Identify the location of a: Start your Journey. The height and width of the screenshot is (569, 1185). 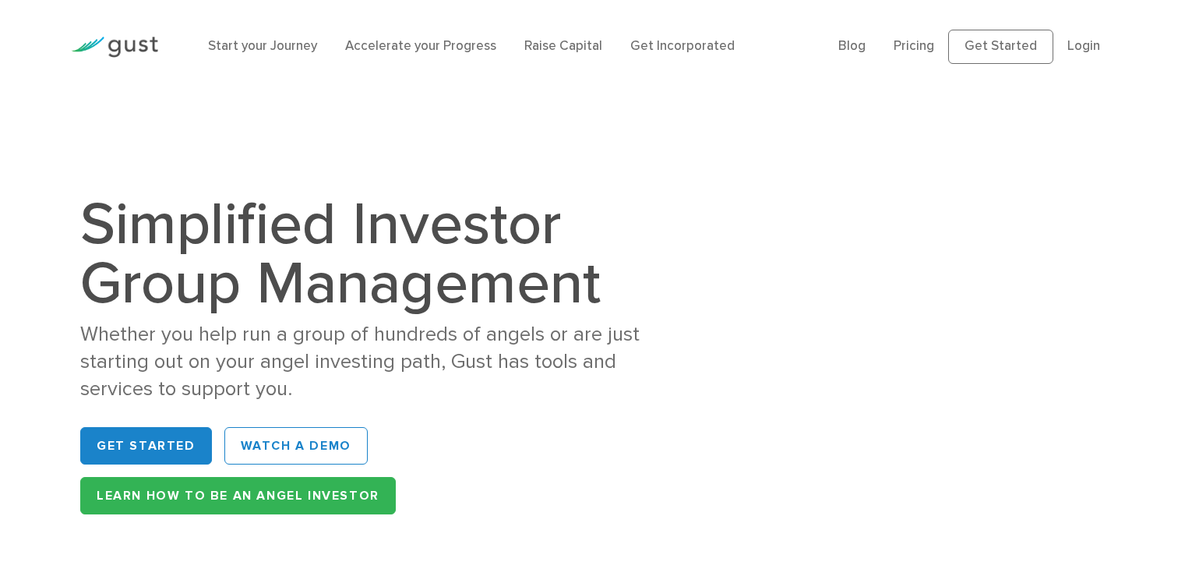
(263, 46).